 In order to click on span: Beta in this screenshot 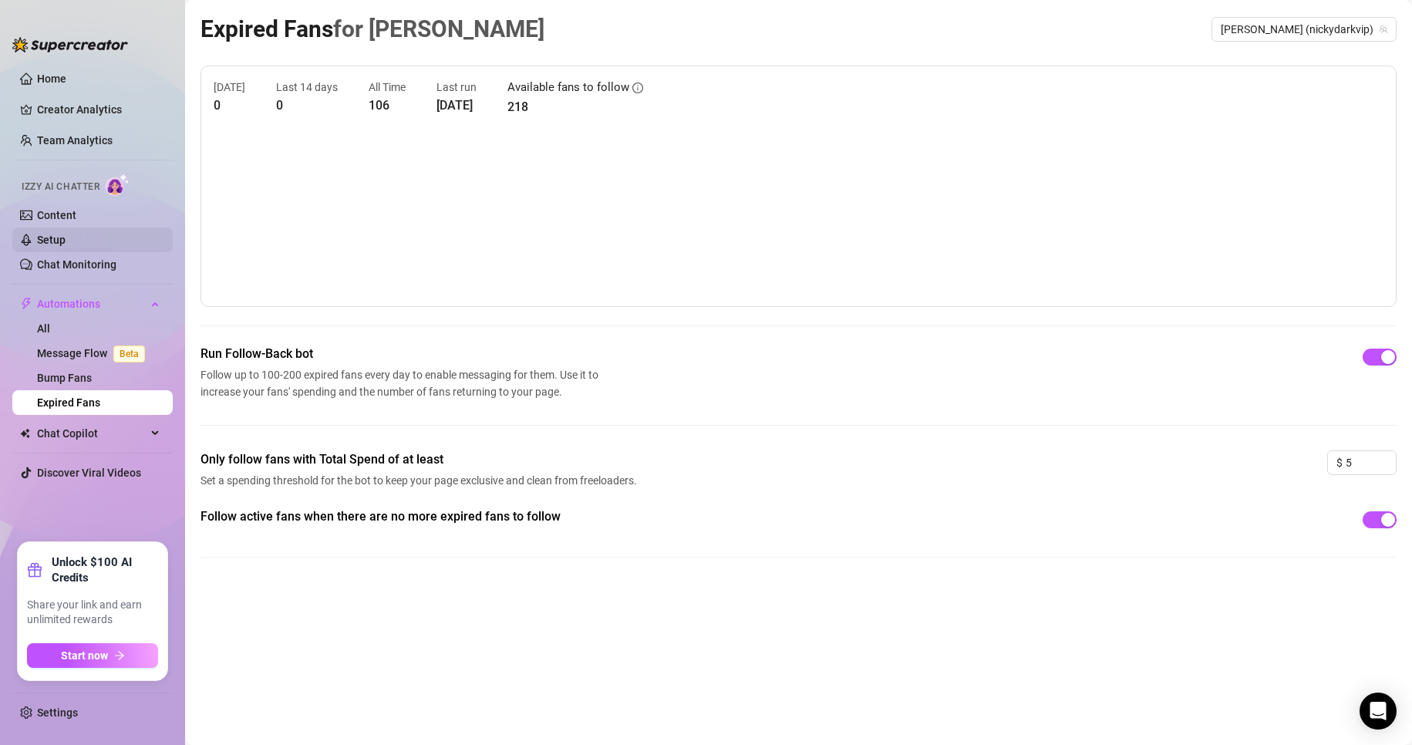, I will do `click(129, 354)`.